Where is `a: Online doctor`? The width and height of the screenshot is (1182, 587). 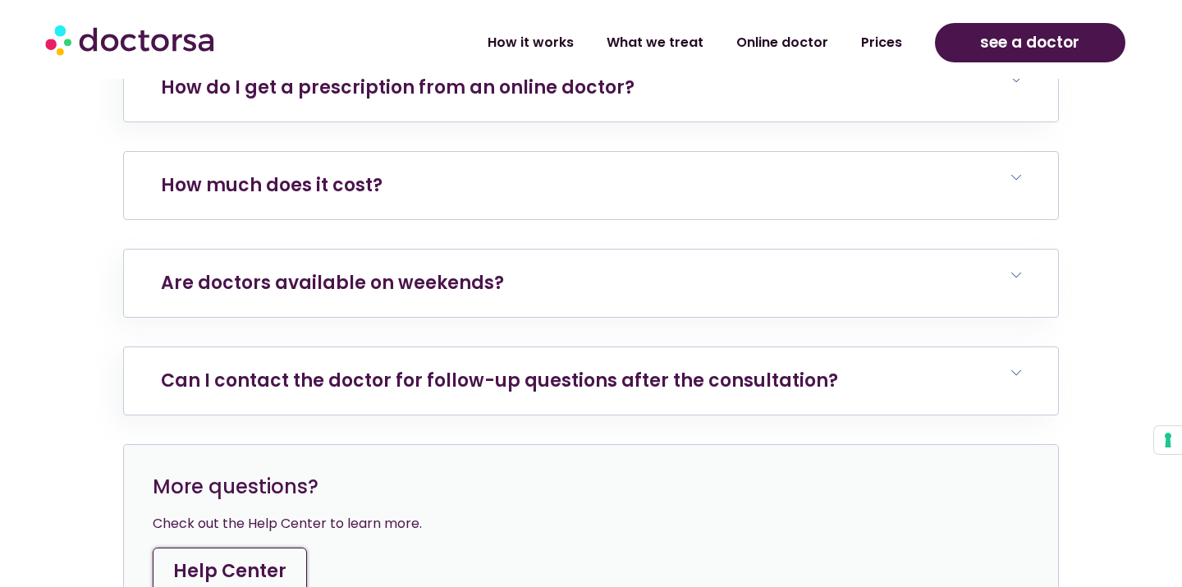
a: Online doctor is located at coordinates (782, 43).